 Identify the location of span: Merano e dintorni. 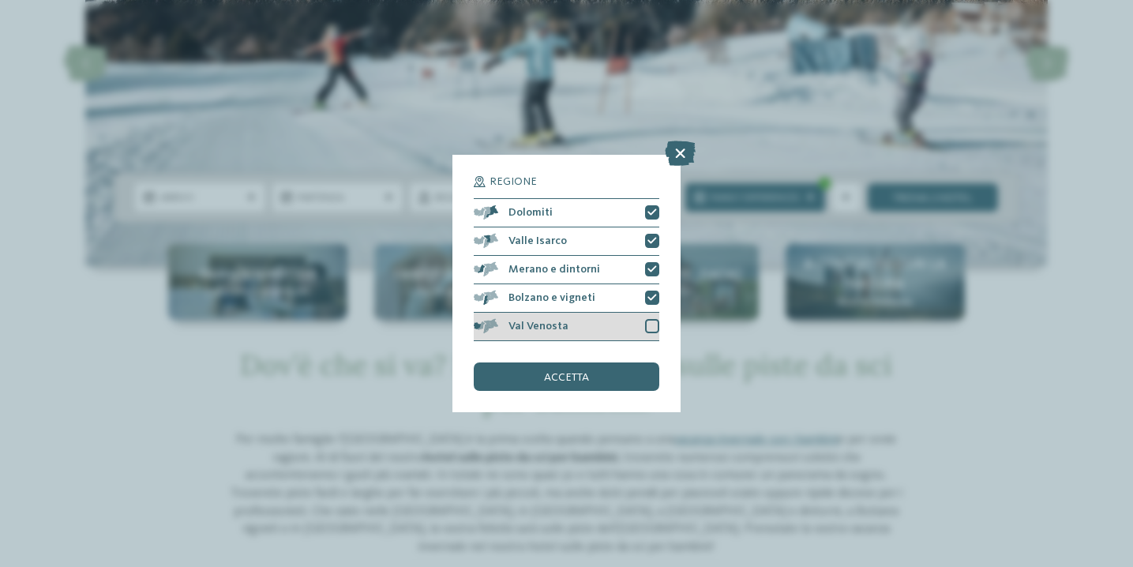
(554, 269).